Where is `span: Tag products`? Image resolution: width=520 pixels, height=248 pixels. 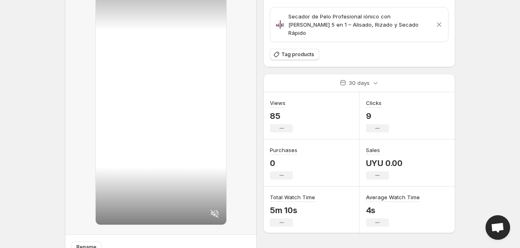
span: Tag products is located at coordinates (298, 55).